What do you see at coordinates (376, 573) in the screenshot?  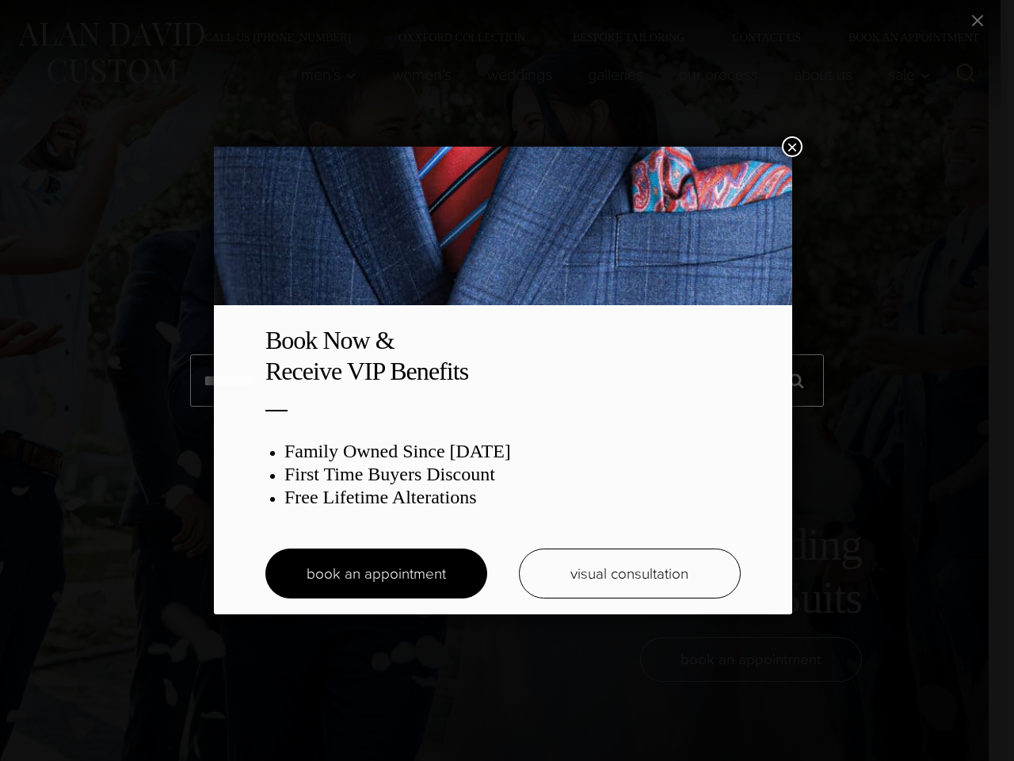 I see `a: book an appointment` at bounding box center [376, 573].